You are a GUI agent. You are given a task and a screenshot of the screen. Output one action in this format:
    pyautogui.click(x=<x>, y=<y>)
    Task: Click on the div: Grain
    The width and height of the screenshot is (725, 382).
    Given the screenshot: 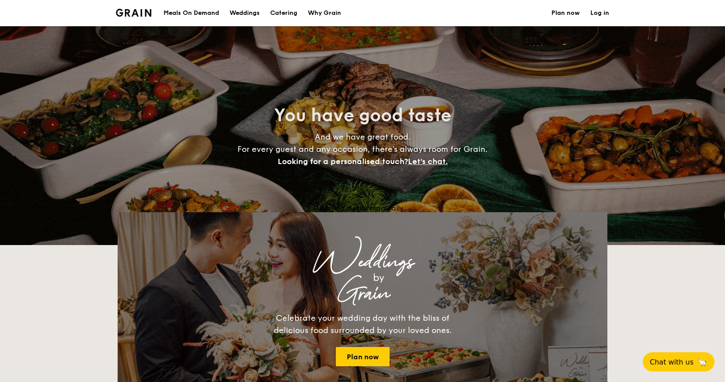 What is the action you would take?
    pyautogui.click(x=363, y=294)
    